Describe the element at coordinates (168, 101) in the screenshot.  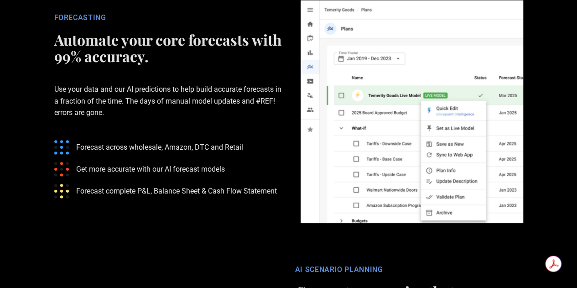
I see `p: Use your data and our AI predictions to help build accurate forecasts in a fraction of the time. ...` at that location.